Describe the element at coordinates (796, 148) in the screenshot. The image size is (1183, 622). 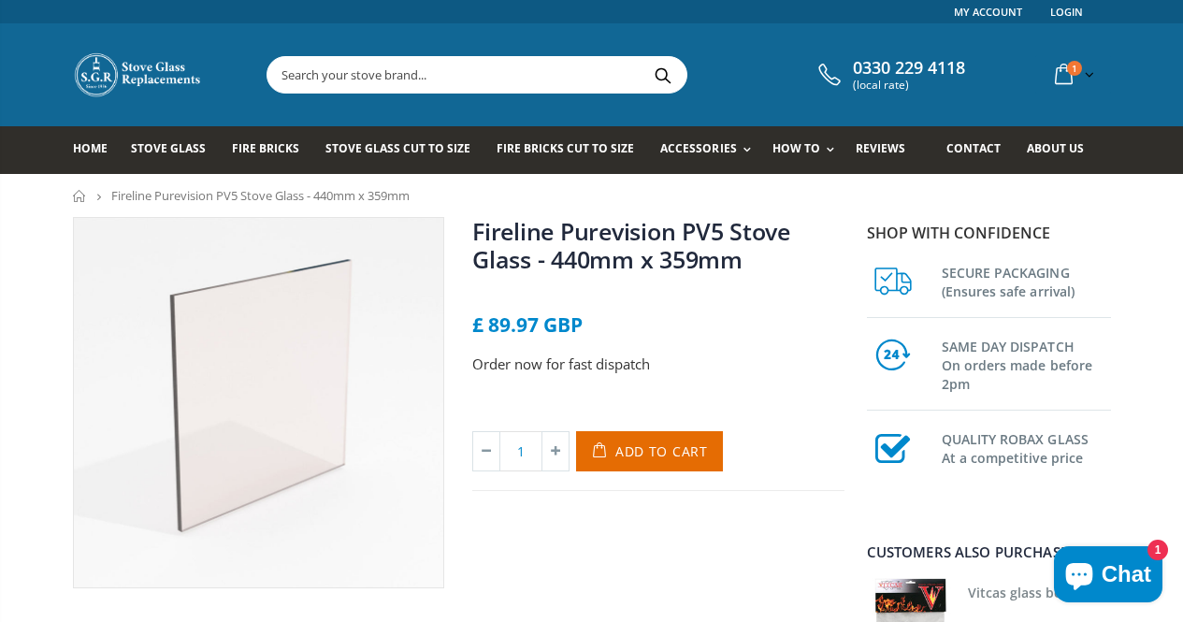
I see `span: How To` at that location.